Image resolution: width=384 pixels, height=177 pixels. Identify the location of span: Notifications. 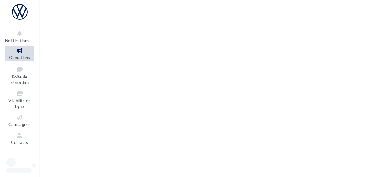
(17, 41).